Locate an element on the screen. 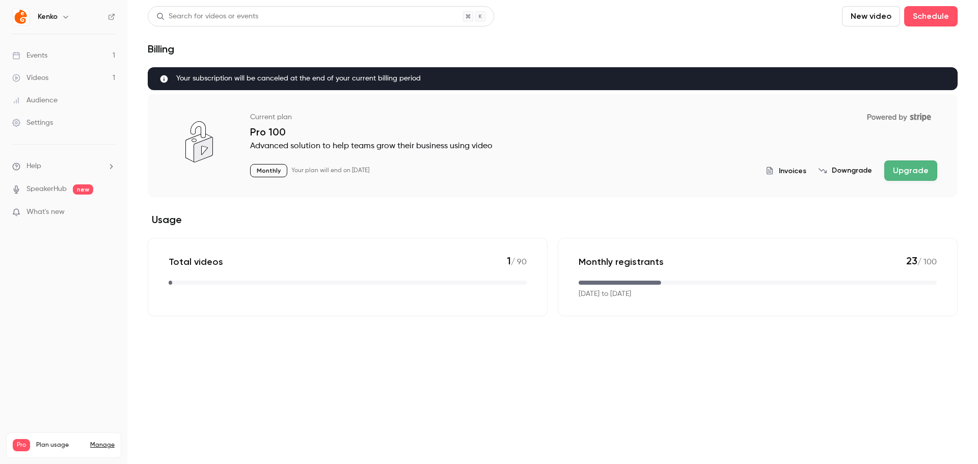  li: help-dropdown-opener is located at coordinates (64, 166).